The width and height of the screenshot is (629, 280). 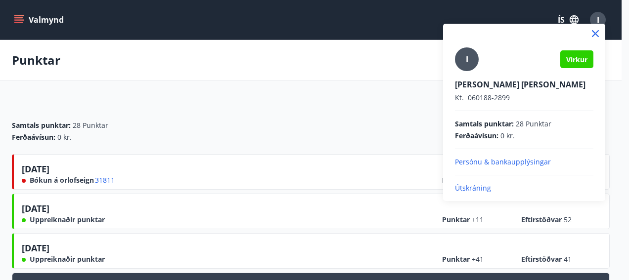 I want to click on span: Kt., so click(x=459, y=97).